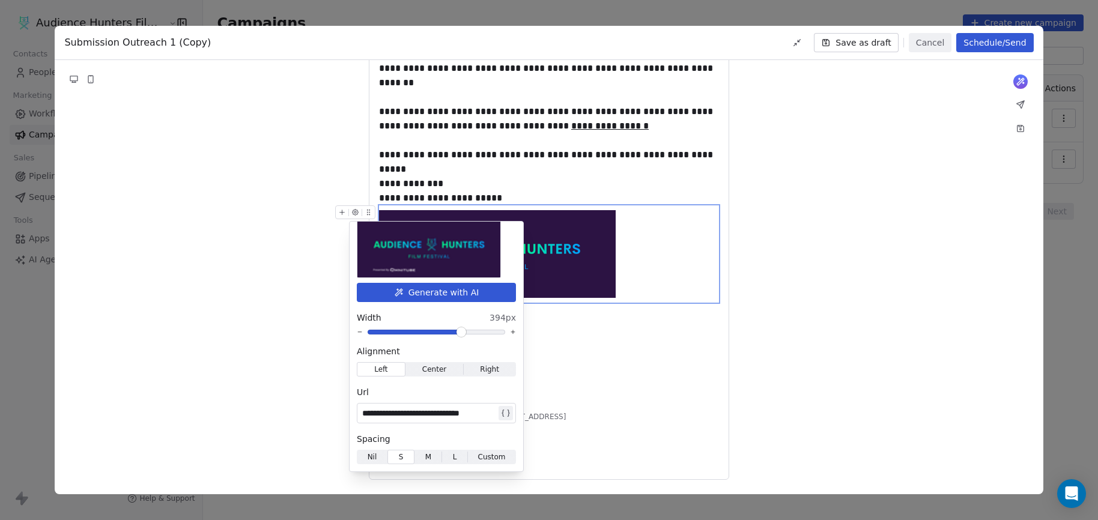  I want to click on span: Submission Outreach 1 (Copy), so click(138, 43).